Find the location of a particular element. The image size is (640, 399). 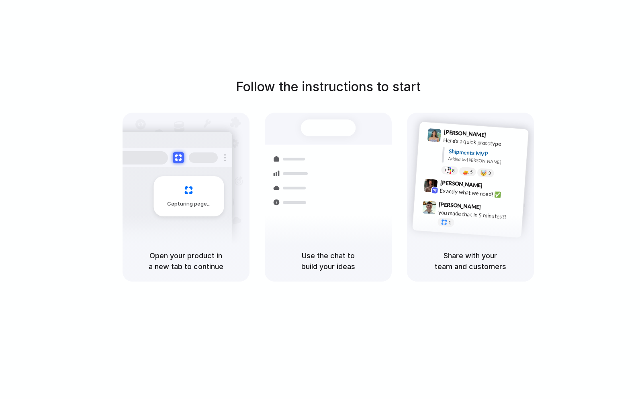

h1: Follow the instructions to start is located at coordinates (328, 87).